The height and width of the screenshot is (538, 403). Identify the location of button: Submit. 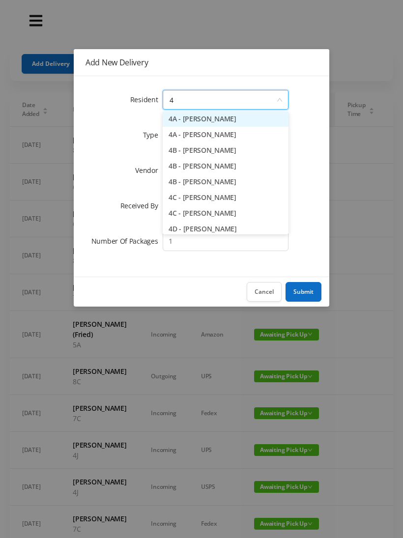
(303, 292).